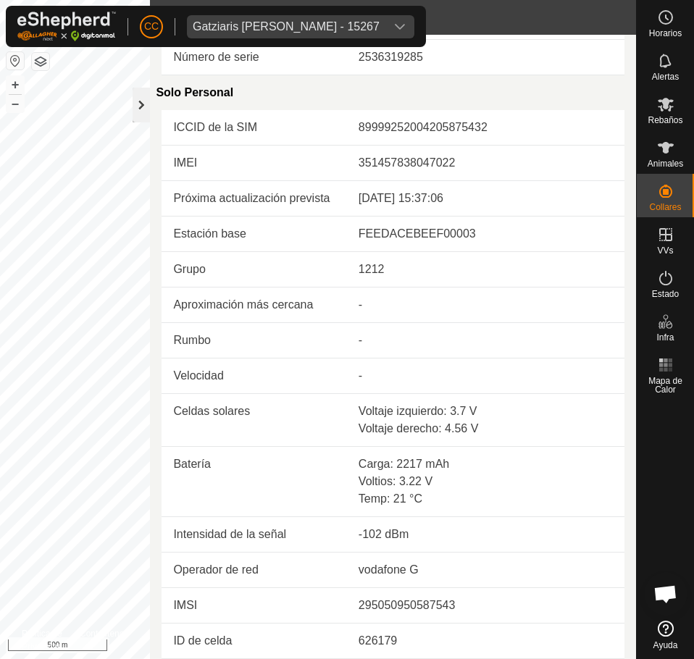 The height and width of the screenshot is (659, 694). What do you see at coordinates (665, 207) in the screenshot?
I see `span: Collares` at bounding box center [665, 207].